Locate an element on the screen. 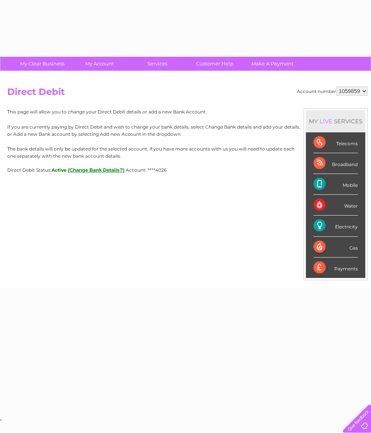  div: Broadband is located at coordinates (335, 163).